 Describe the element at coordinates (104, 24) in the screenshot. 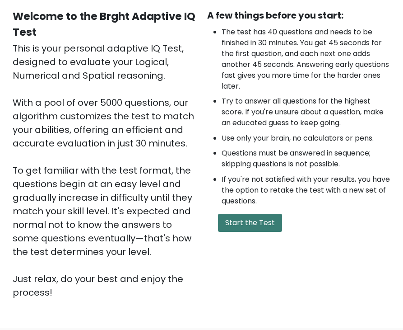

I see `b: Welcome to the Brght Adaptive IQ Test` at that location.